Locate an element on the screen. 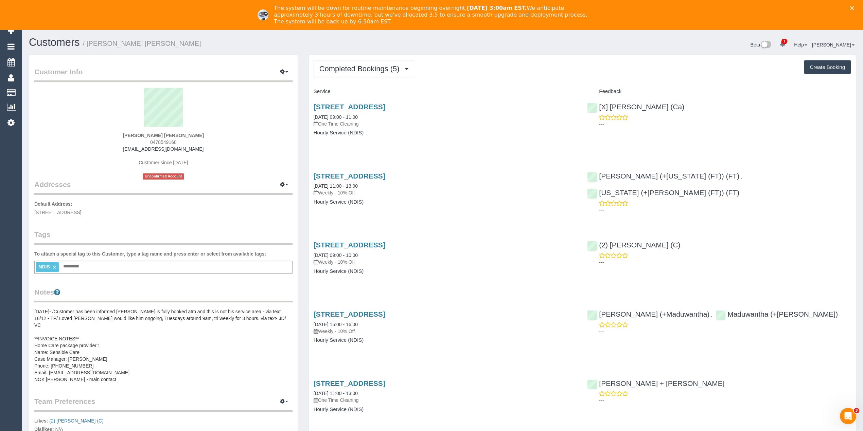 The width and height of the screenshot is (863, 431). span: Unconfirmed Account is located at coordinates (163, 176).